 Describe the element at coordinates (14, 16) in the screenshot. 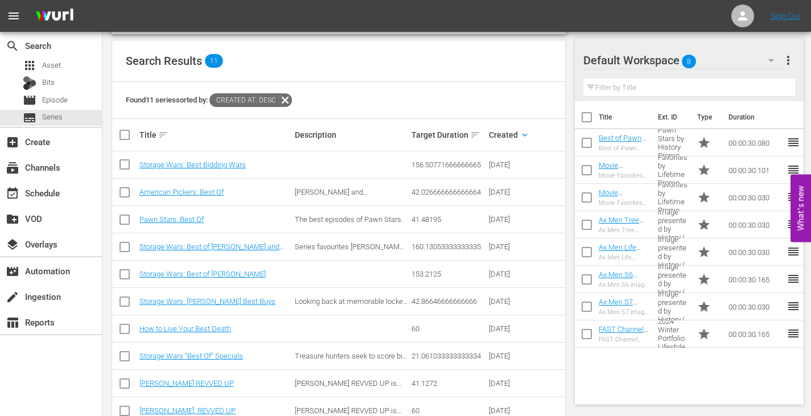

I see `span: menu` at that location.